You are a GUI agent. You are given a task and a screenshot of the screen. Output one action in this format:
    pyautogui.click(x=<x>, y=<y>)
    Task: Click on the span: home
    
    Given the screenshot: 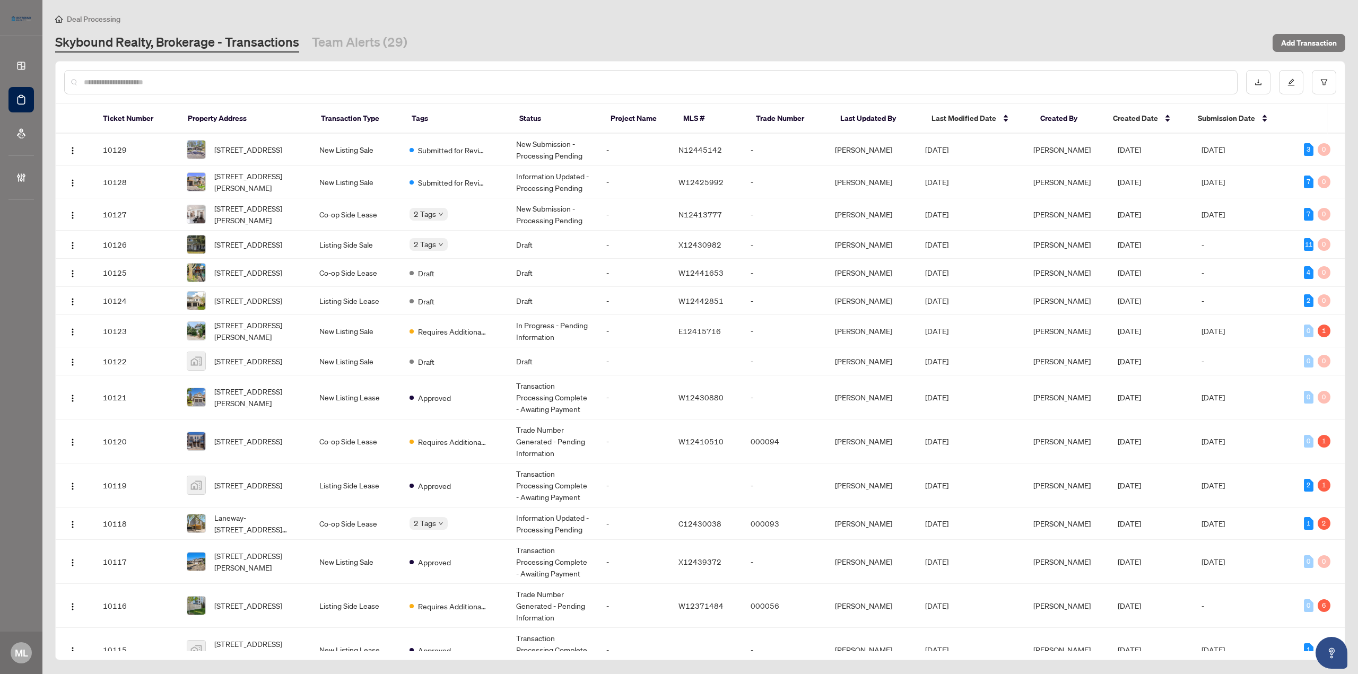 What is the action you would take?
    pyautogui.click(x=59, y=19)
    